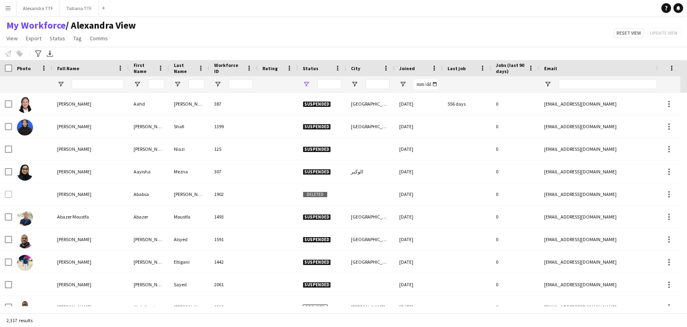 Image resolution: width=687 pixels, height=327 pixels. I want to click on img: Abazer Moustfa, so click(25, 217).